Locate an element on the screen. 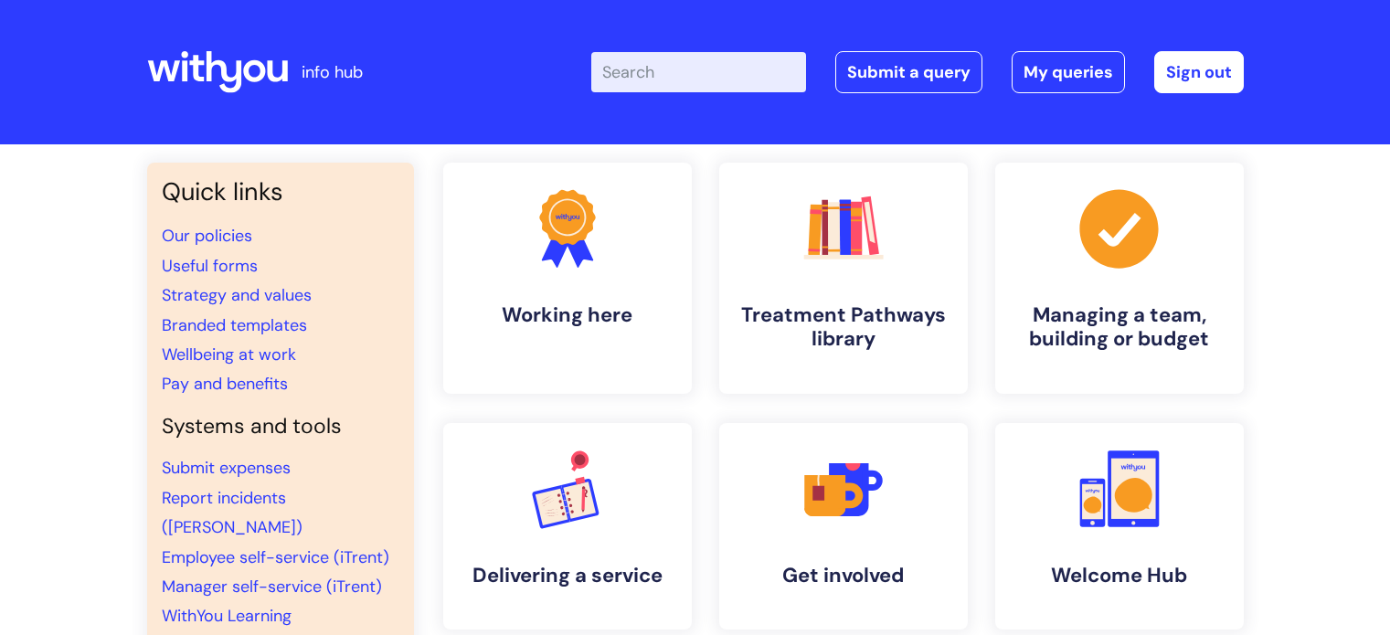 This screenshot has height=635, width=1390. h4: Welcome Hub is located at coordinates (1120, 576).